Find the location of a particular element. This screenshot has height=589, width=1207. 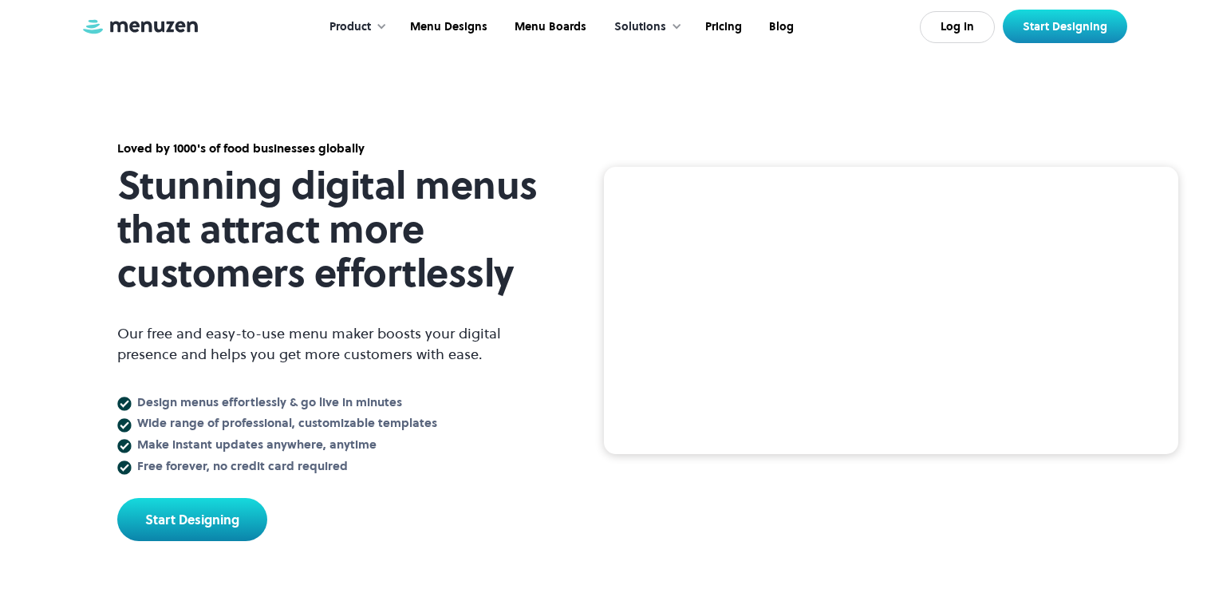

h1: Stunning digital menus that attract more customers effortlessly is located at coordinates (337, 230).